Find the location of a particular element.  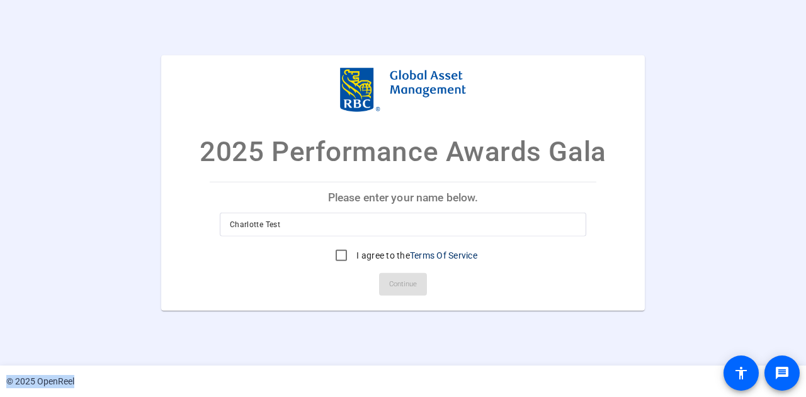

p: Please enter your name below. is located at coordinates (403, 197).